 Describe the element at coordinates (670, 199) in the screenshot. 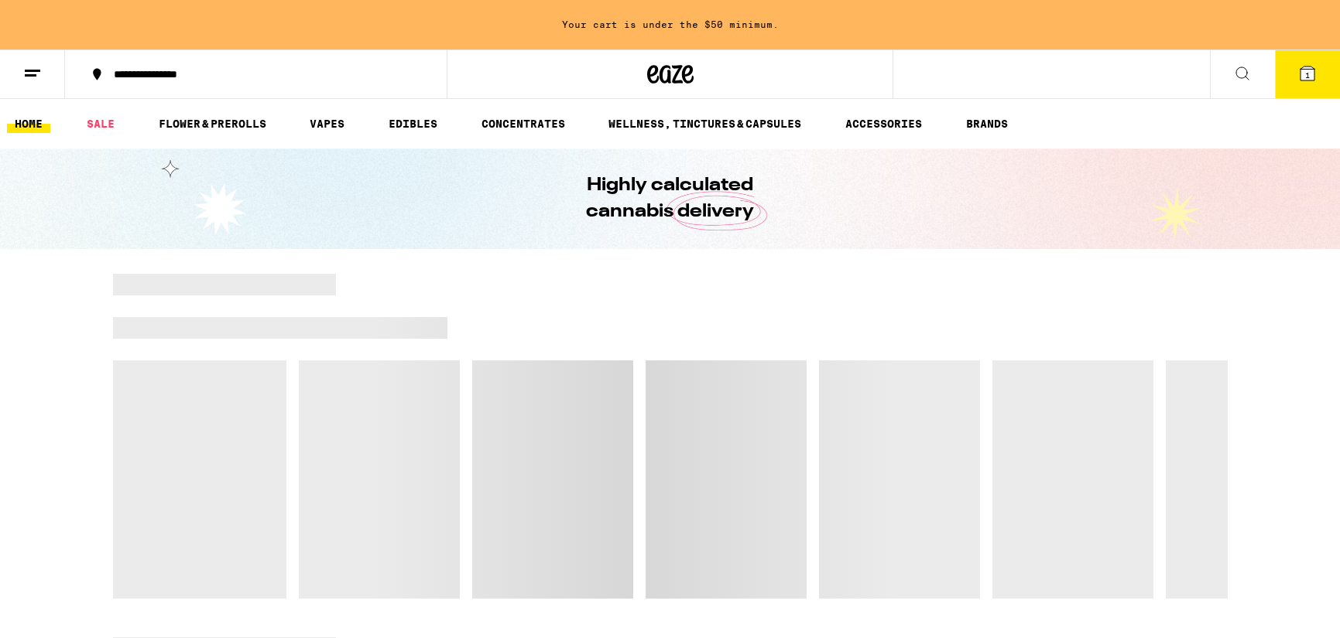

I see `h1: Highly calculated cannabis delivery` at that location.